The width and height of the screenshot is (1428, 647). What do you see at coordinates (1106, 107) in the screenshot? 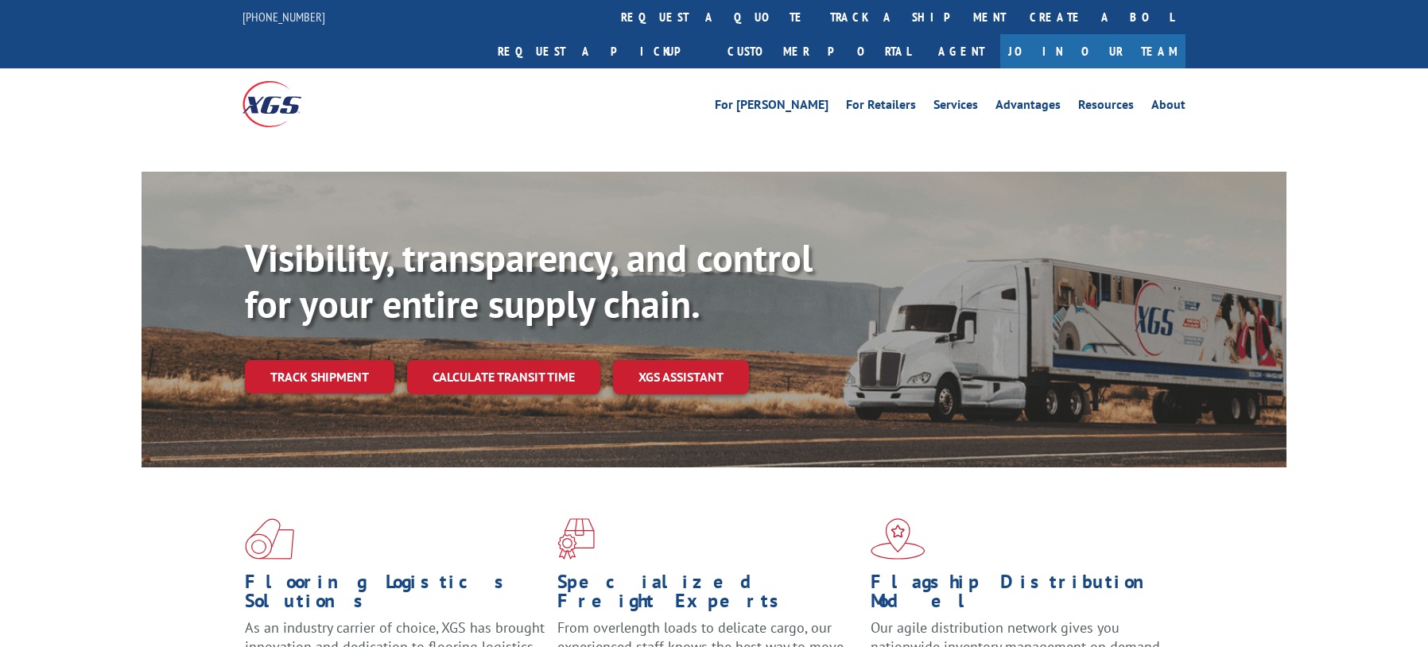
I see `a: Resources` at bounding box center [1106, 107].